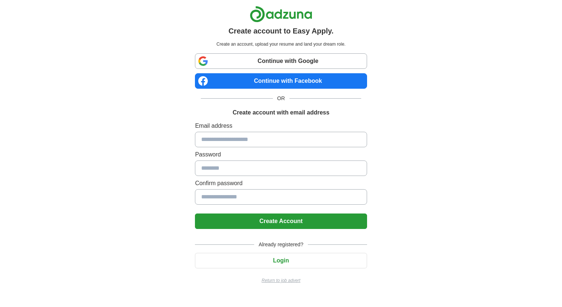 The height and width of the screenshot is (307, 562). Describe the element at coordinates (281, 281) in the screenshot. I see `p: Return to job advert` at that location.